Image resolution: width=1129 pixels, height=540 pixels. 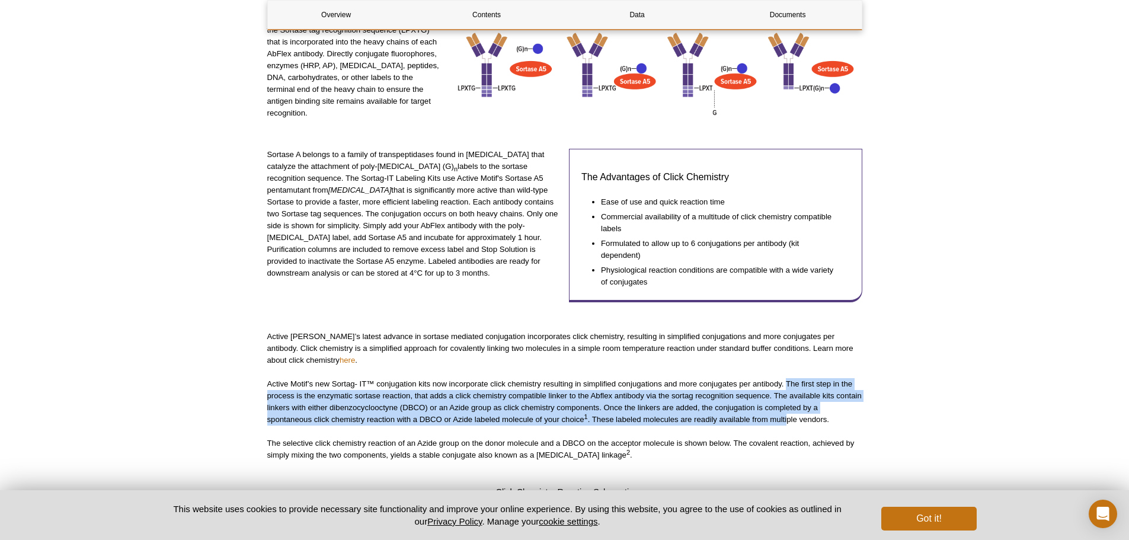 I want to click on p: The selective click chemistry reaction of an Azide group on the donor molecule and a DBCO on the ..., so click(x=565, y=449).